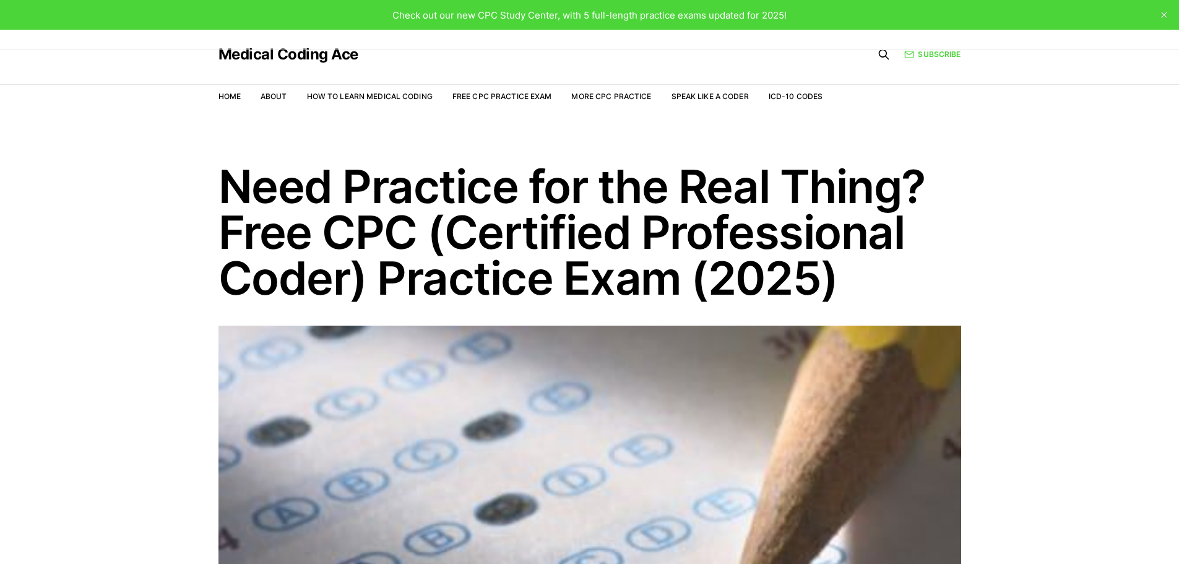 The image size is (1179, 564). I want to click on a: Free CPC Practice Exam, so click(502, 96).